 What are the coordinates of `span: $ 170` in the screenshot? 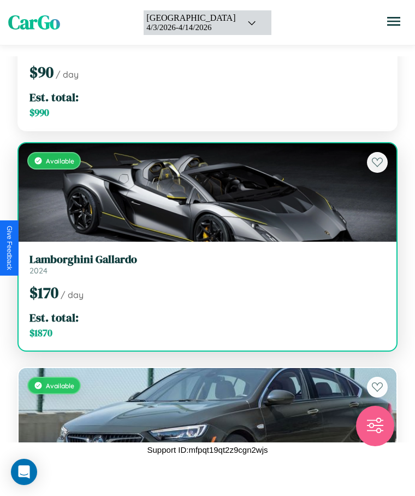 It's located at (44, 292).